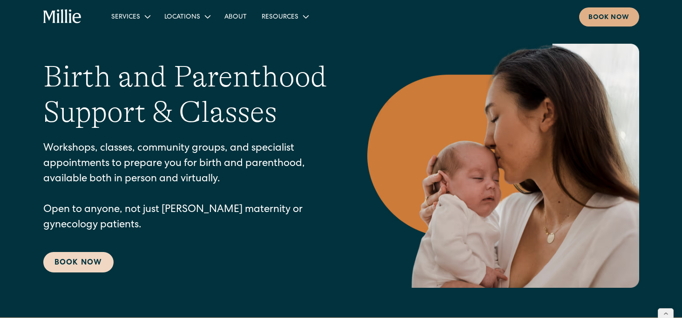 Image resolution: width=682 pixels, height=318 pixels. I want to click on a: About, so click(235, 16).